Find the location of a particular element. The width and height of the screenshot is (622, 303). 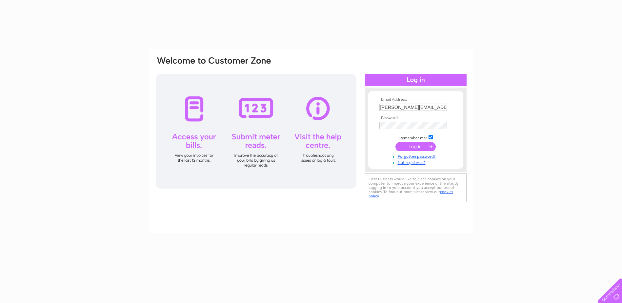

th: Password: is located at coordinates (416, 118).